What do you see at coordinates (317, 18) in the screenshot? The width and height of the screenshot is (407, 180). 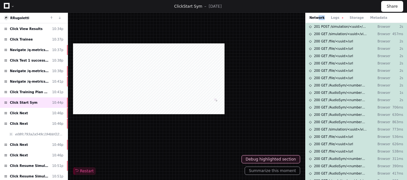 I see `button: Network` at bounding box center [317, 18].